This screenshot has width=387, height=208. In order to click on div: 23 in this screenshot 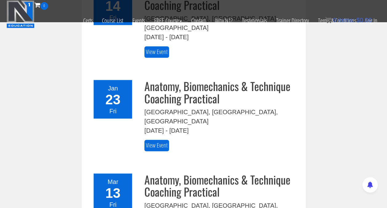, I will do `click(113, 99)`.